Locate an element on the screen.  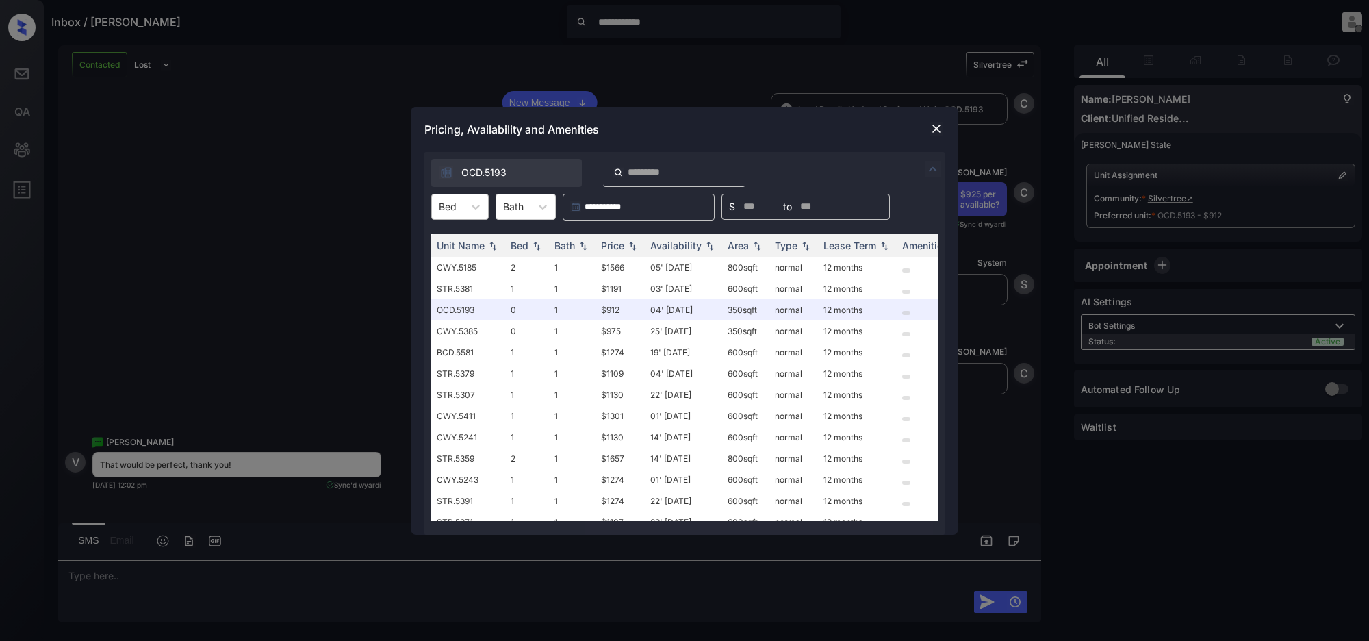
img: close is located at coordinates (936, 129).